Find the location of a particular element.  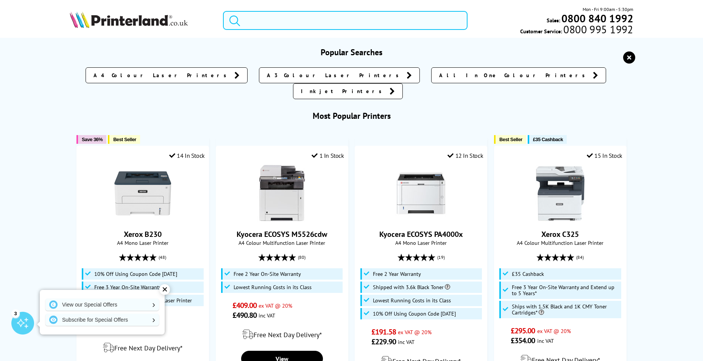

a: A3 Colour Laser Printers is located at coordinates (339, 75).